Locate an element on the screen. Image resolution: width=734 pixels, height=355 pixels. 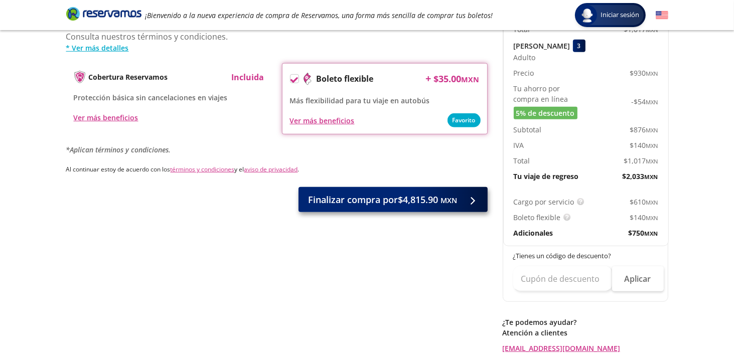
i: Brand Logo is located at coordinates (104, 14).